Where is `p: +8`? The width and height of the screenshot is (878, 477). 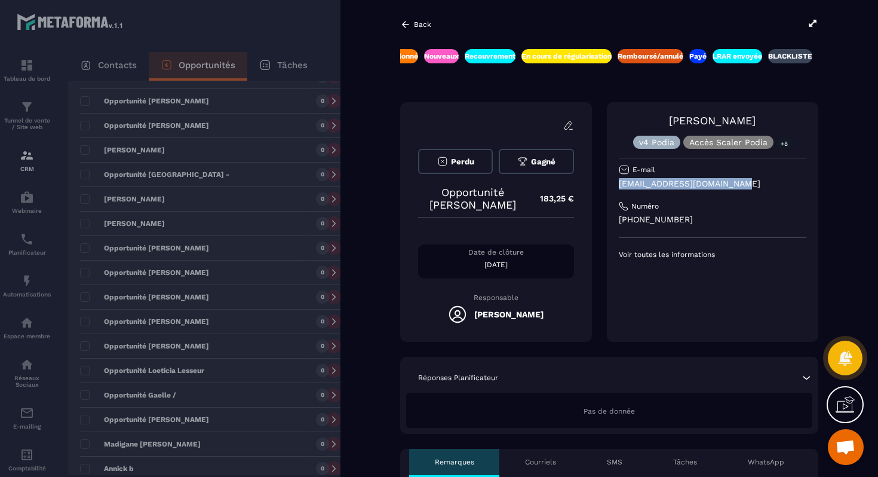
p: +8 is located at coordinates (784, 143).